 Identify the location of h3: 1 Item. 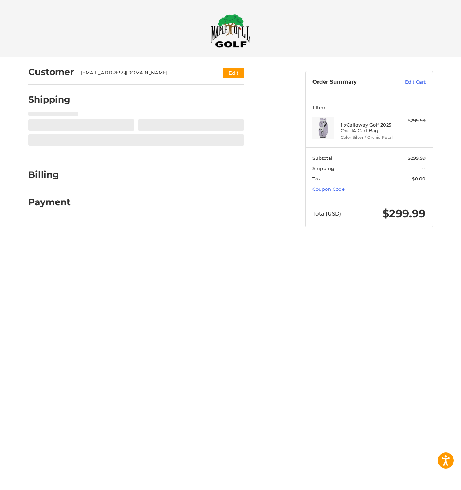
(369, 107).